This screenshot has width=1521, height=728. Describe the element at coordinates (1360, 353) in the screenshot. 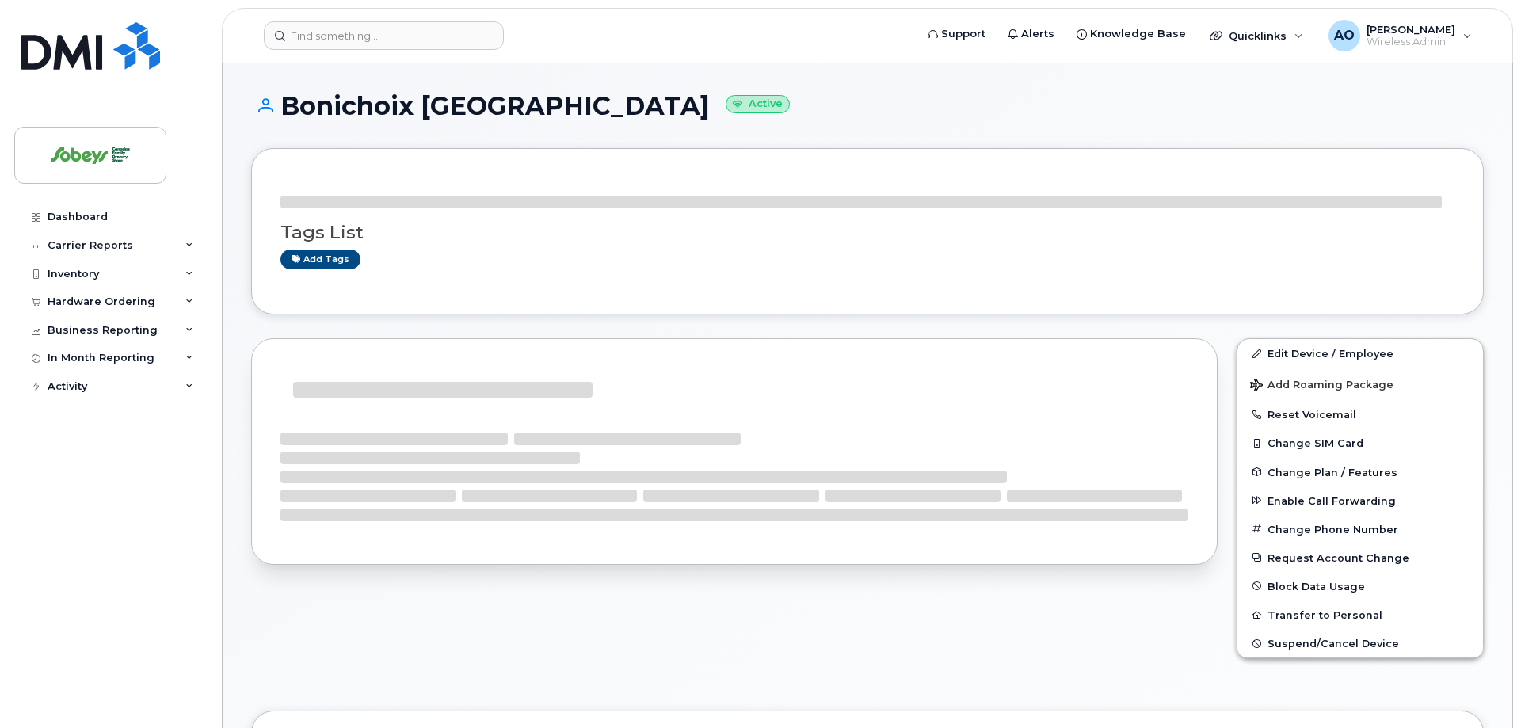

I see `a: Edit Device / Employee` at that location.